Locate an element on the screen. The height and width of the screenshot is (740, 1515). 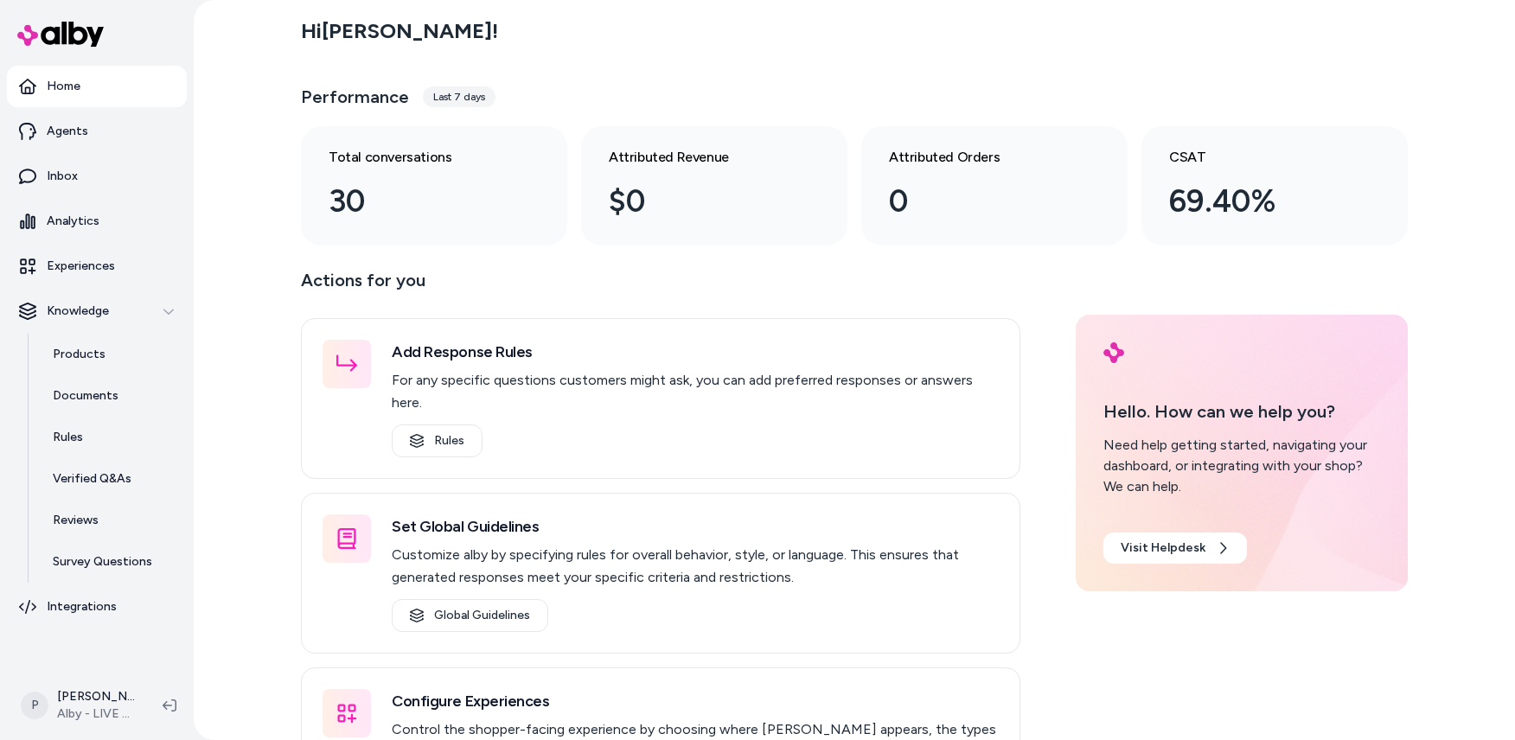
h3: Total conversations is located at coordinates (420, 157).